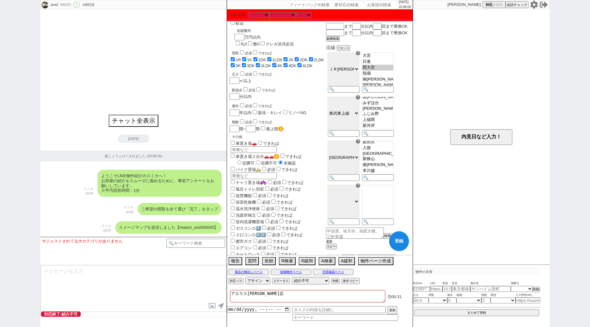  What do you see at coordinates (245, 254) in the screenshot?
I see `label: オートロック` at bounding box center [245, 254].